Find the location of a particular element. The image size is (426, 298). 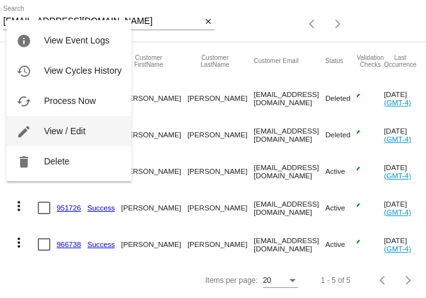

span: View / Edit is located at coordinates (65, 131).